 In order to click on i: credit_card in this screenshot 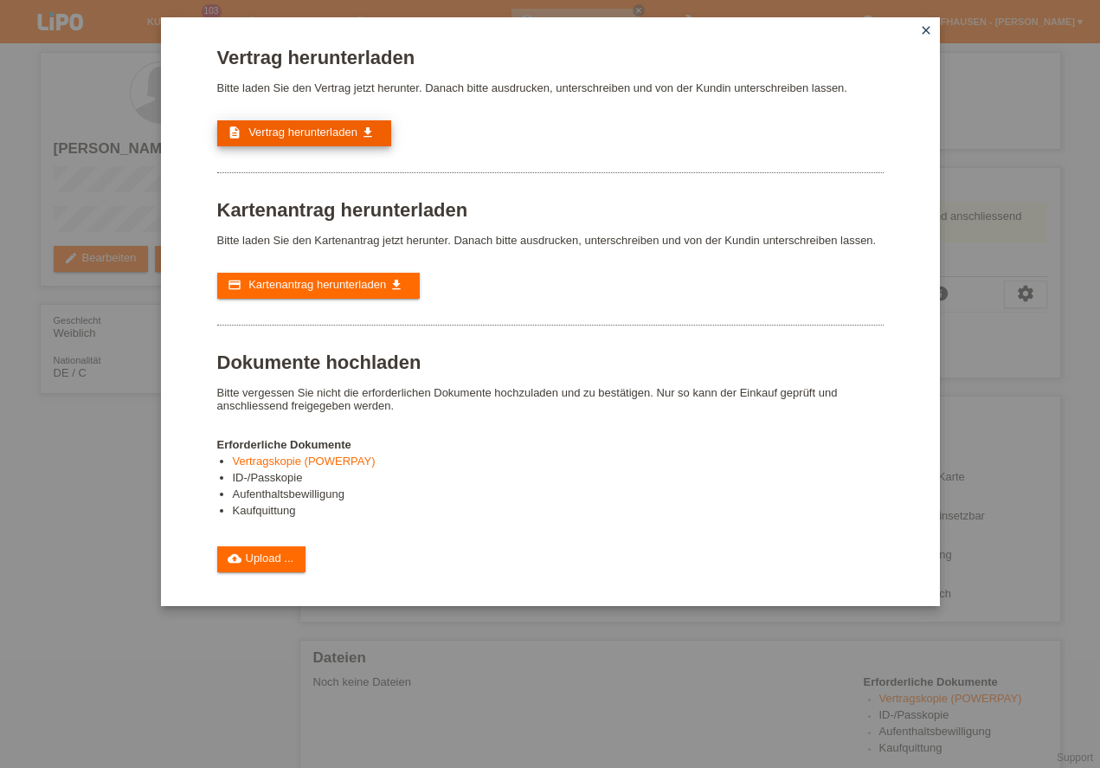, I will do `click(235, 285)`.